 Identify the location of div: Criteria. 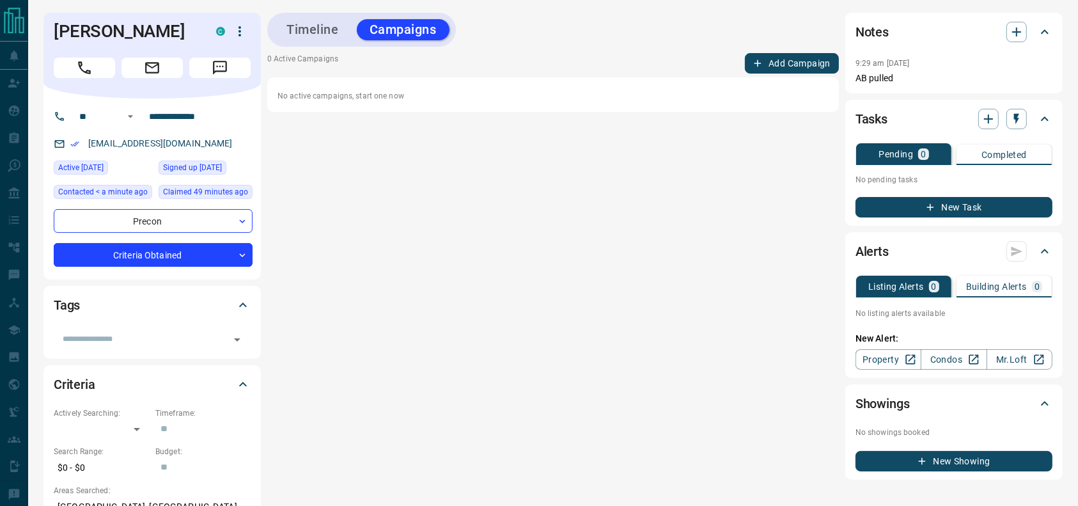
(152, 384).